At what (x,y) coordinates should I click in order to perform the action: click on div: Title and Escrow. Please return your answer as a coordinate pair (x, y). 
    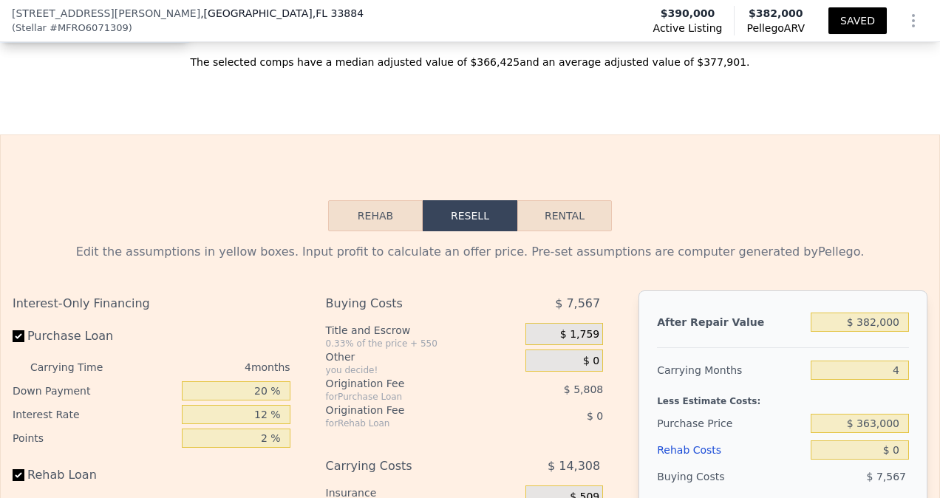
    Looking at the image, I should click on (423, 330).